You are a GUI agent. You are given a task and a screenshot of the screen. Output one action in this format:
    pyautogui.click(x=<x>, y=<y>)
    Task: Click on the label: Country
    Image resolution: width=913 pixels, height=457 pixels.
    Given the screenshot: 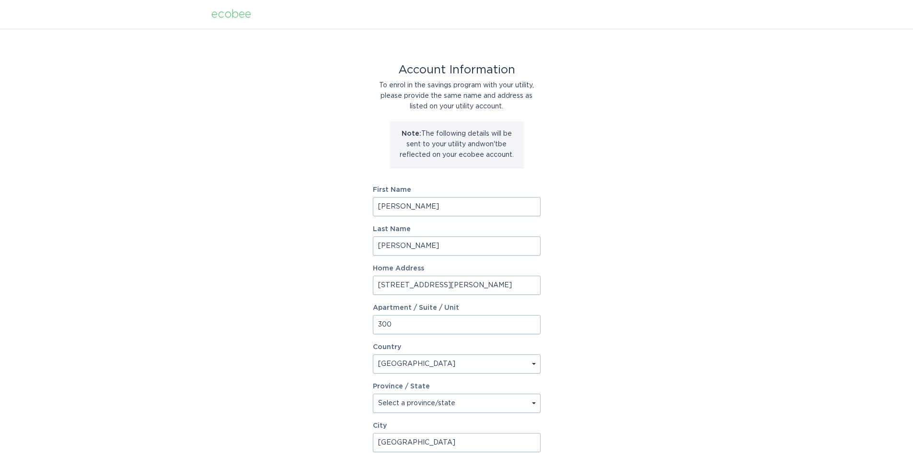 What is the action you would take?
    pyautogui.click(x=387, y=347)
    